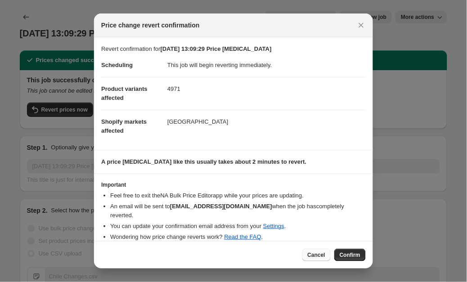 The height and width of the screenshot is (282, 467). What do you see at coordinates (238, 226) in the screenshot?
I see `li: You can update your confirmation email address from your .` at bounding box center [238, 226].